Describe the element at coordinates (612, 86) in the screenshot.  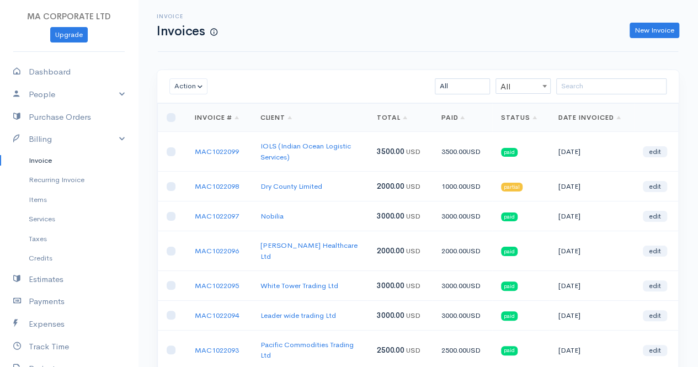
I see `input: Search` at that location.